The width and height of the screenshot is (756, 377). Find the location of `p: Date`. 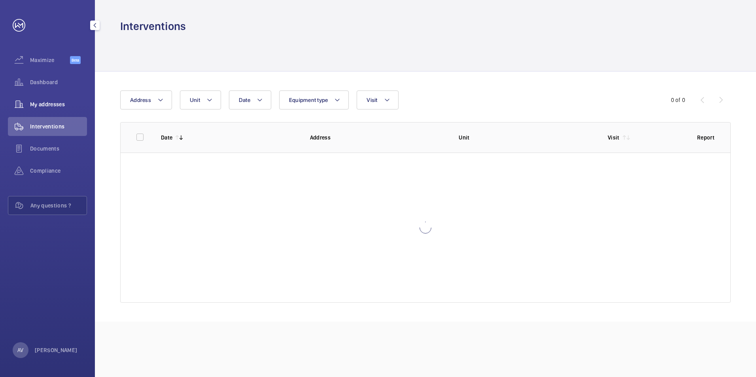

p: Date is located at coordinates (166, 138).